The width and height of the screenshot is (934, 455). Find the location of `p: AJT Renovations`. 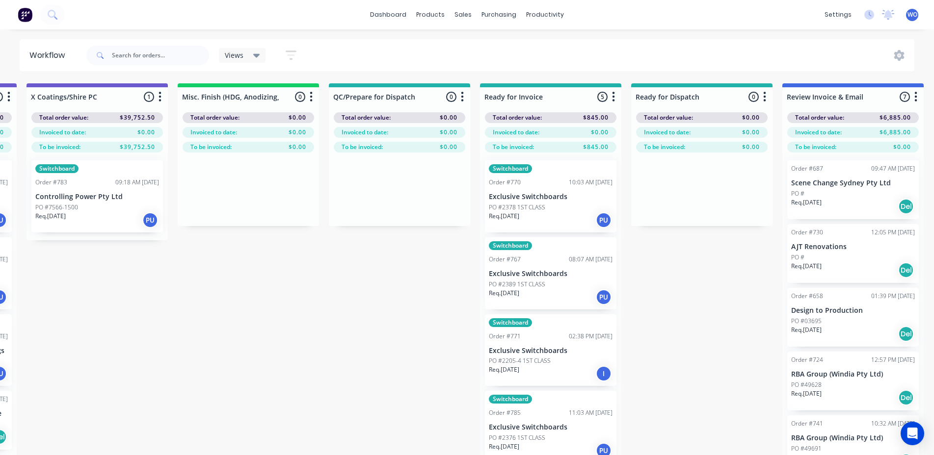

p: AJT Renovations is located at coordinates (853, 247).